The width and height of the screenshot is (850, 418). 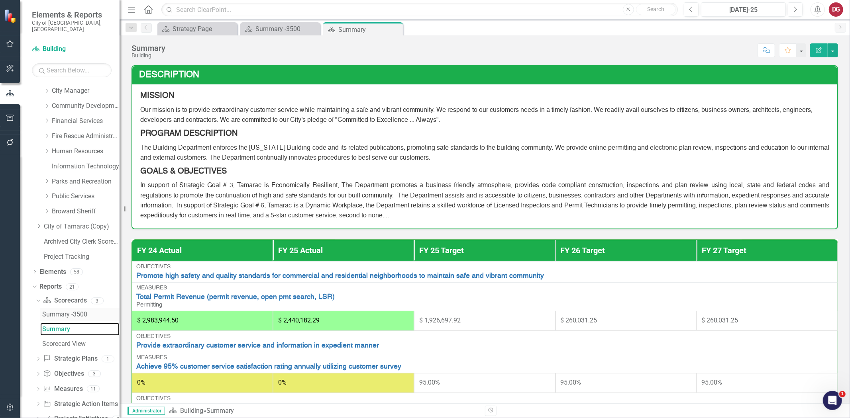 What do you see at coordinates (86, 106) in the screenshot?
I see `a: Community Development` at bounding box center [86, 106].